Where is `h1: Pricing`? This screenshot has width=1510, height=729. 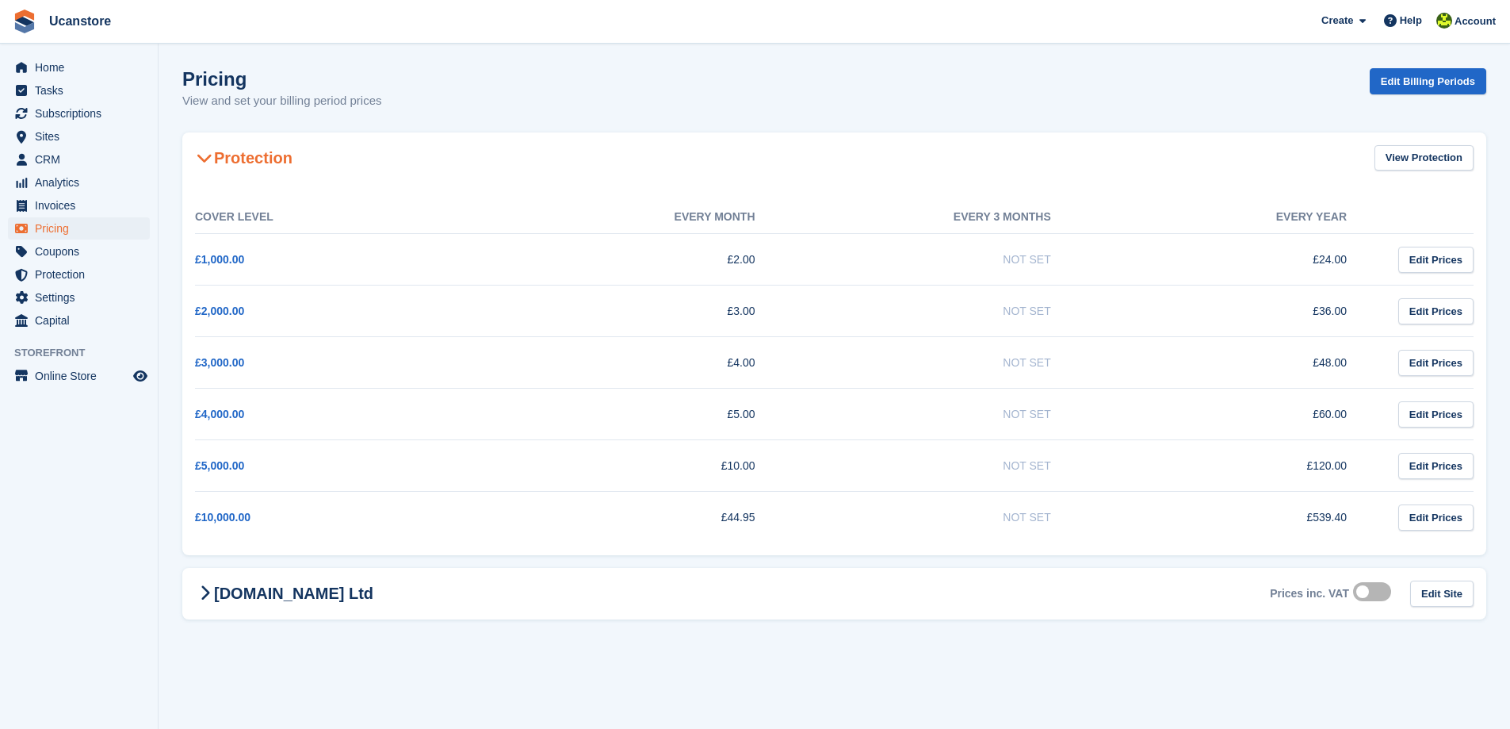 h1: Pricing is located at coordinates (282, 78).